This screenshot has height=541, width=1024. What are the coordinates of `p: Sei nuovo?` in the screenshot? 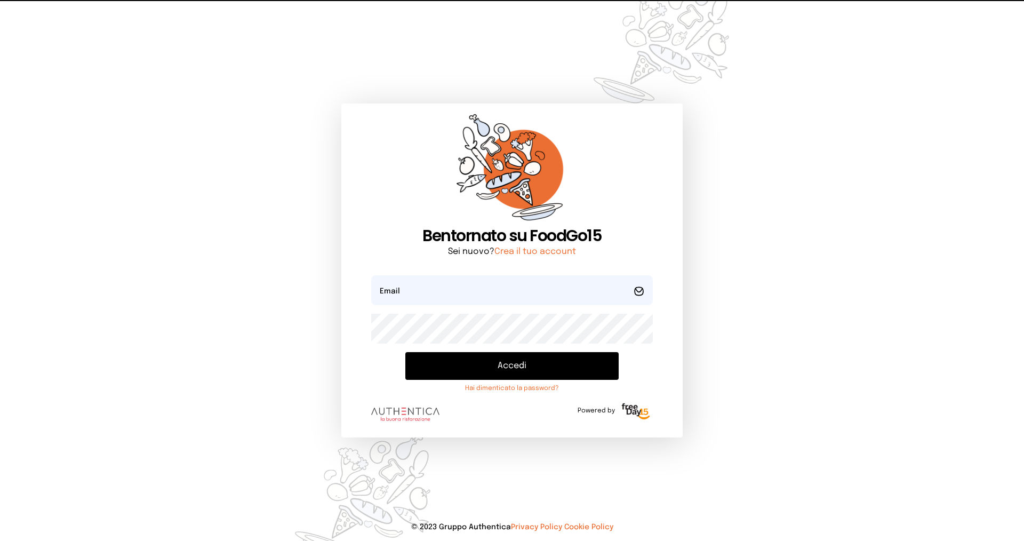 It's located at (512, 252).